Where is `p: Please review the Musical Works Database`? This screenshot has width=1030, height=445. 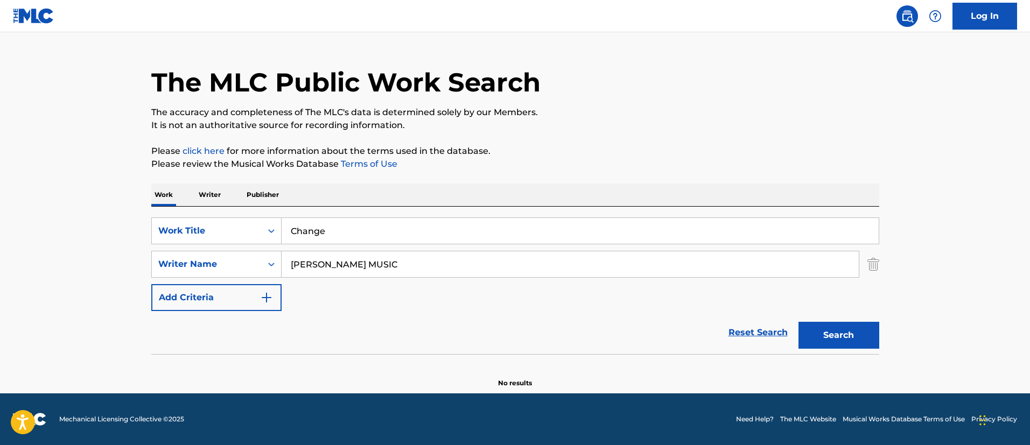 p: Please review the Musical Works Database is located at coordinates (515, 164).